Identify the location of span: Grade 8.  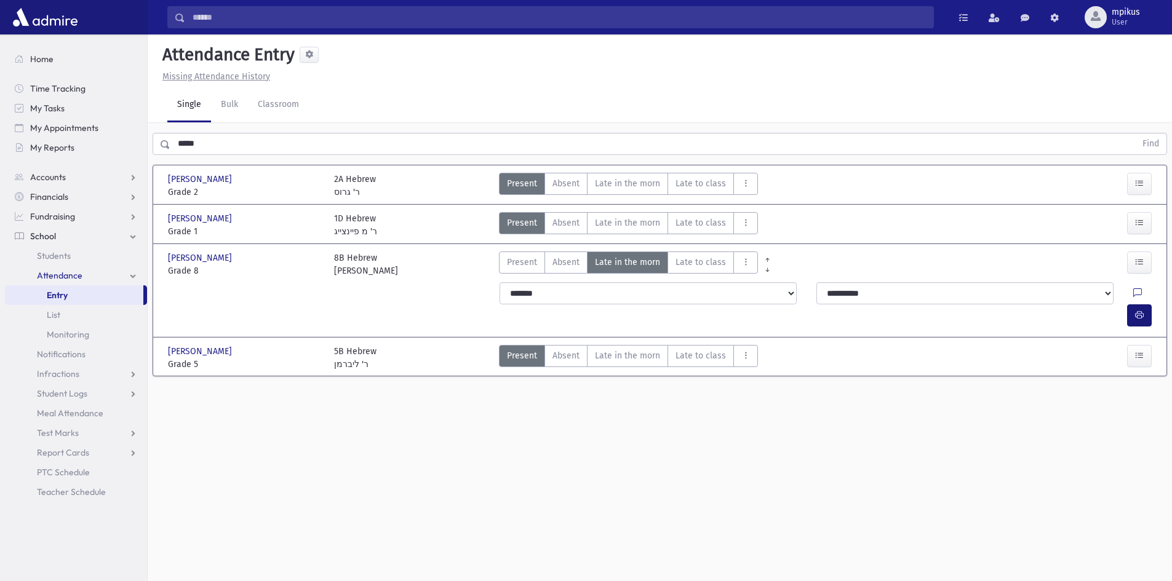
(245, 271).